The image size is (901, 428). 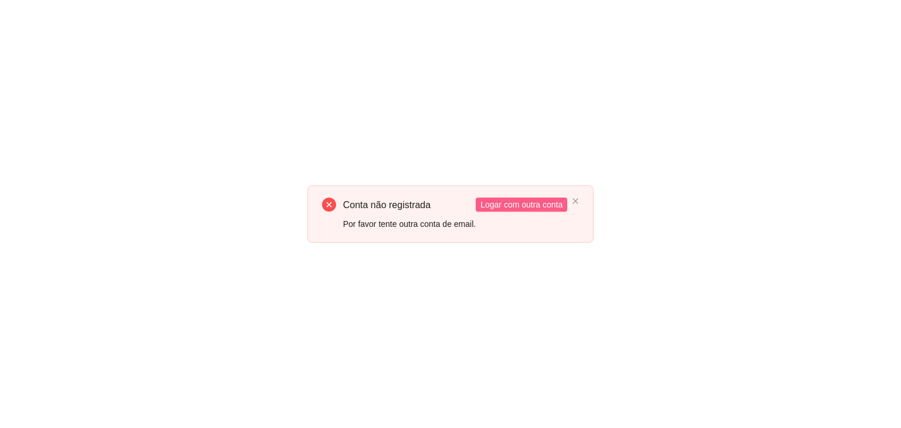 I want to click on span: close, so click(x=576, y=201).